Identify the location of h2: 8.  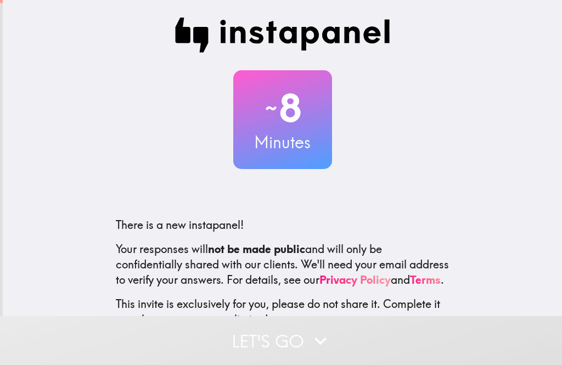
(283, 108).